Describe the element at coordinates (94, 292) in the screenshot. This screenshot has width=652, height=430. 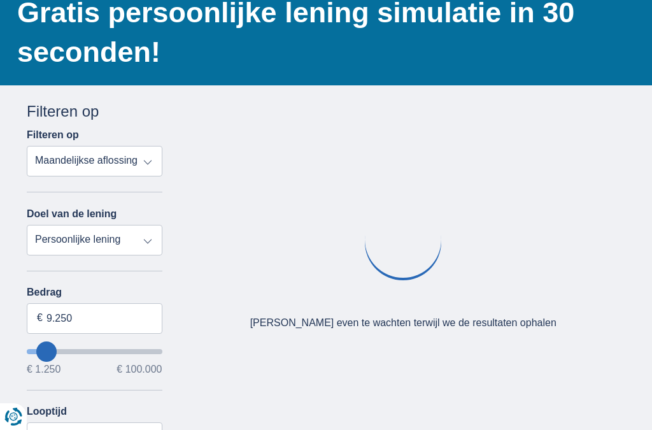
I see `label: Bedrag` at that location.